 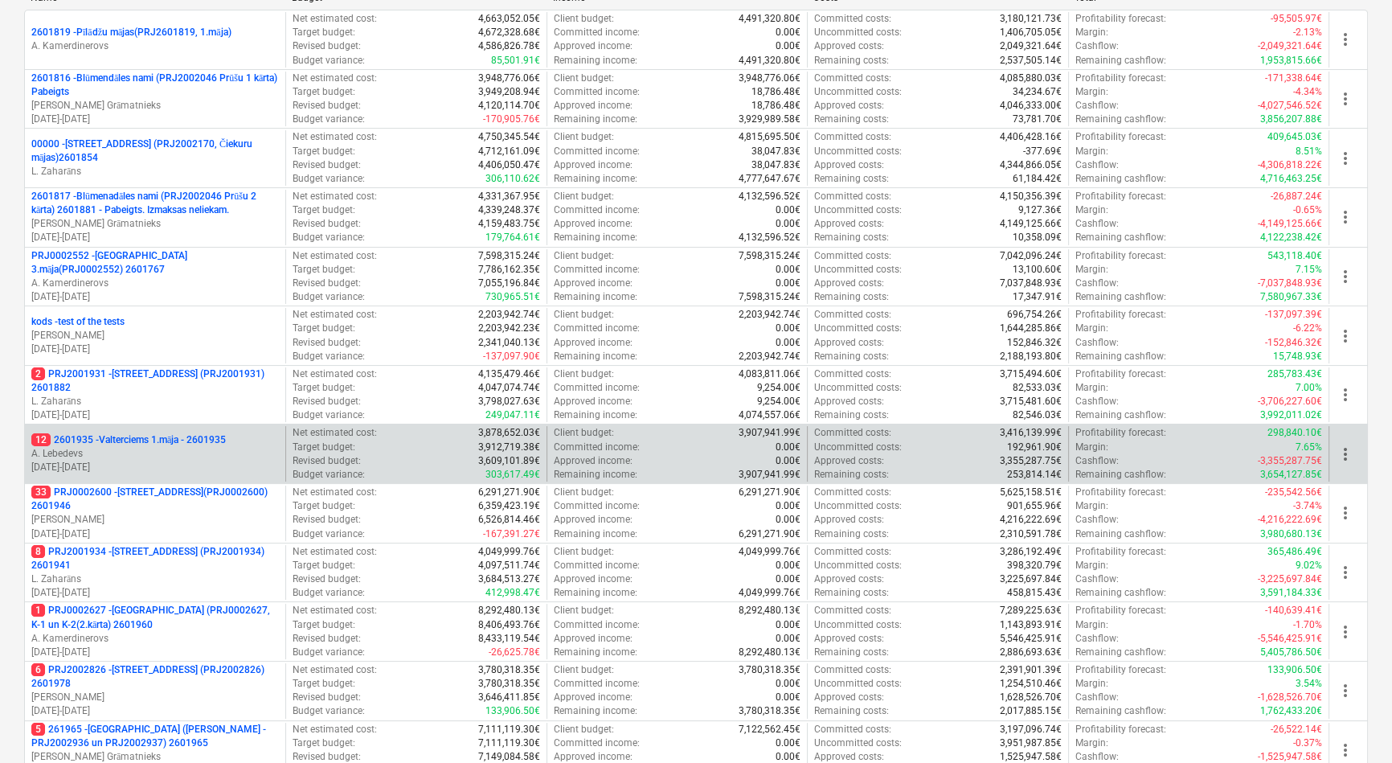 I want to click on p: 1,953,815.66€, so click(x=1291, y=60).